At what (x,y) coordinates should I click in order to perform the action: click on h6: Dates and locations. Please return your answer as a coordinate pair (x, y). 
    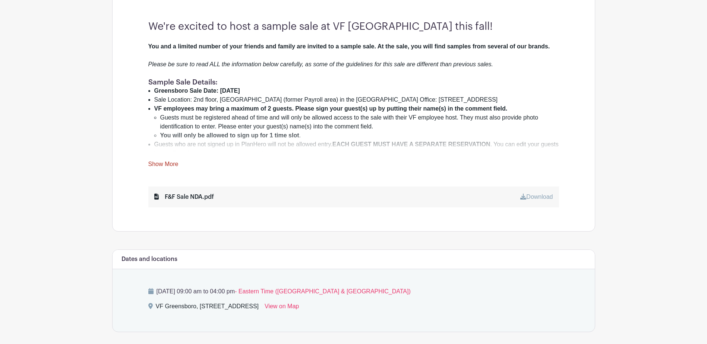
    Looking at the image, I should click on (149, 259).